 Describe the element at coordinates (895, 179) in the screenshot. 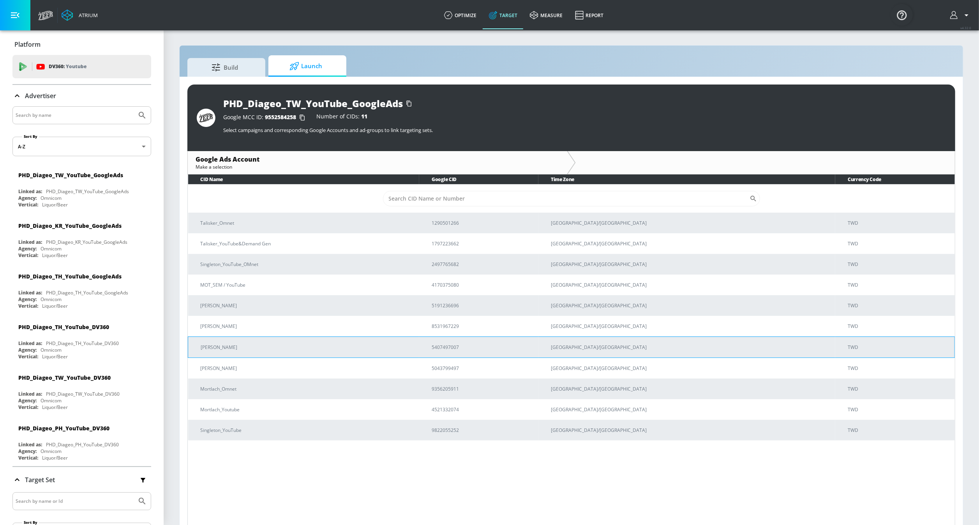

I see `th: Currency Code` at that location.